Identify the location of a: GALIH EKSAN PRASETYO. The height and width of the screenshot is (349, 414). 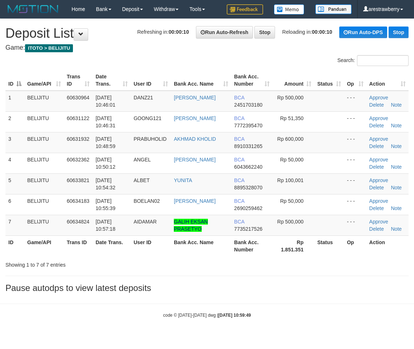
(191, 226).